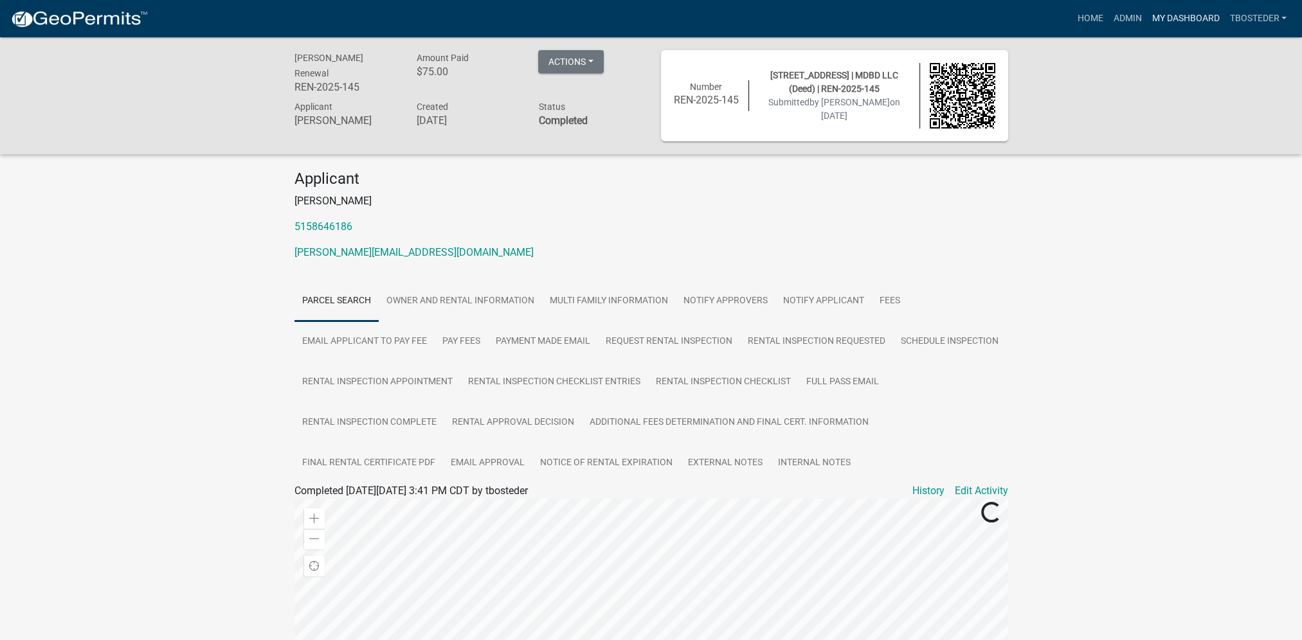 The image size is (1302, 640). What do you see at coordinates (314, 566) in the screenshot?
I see `div: Find my location` at bounding box center [314, 566].